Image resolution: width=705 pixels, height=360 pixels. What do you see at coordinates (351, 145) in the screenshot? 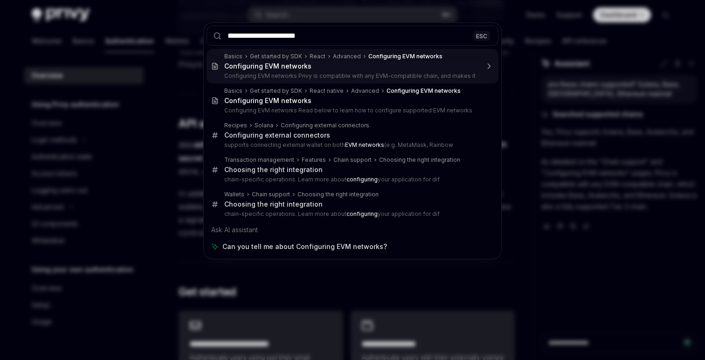
I see `p: supports connecting external wallet on both (e.g. MetaMask, Rainbow` at bounding box center [351, 145].